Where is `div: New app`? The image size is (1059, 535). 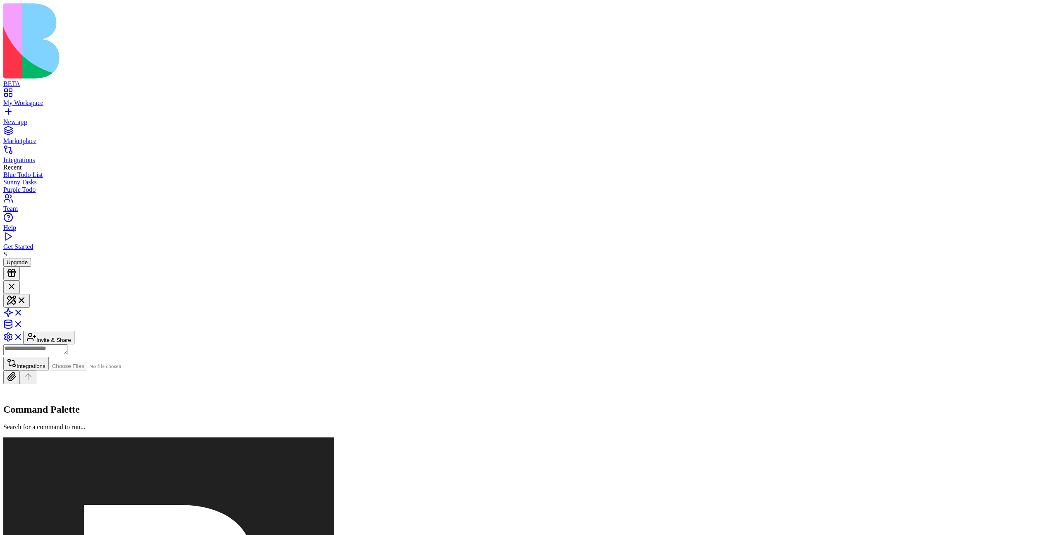
div: New app is located at coordinates (530, 122).